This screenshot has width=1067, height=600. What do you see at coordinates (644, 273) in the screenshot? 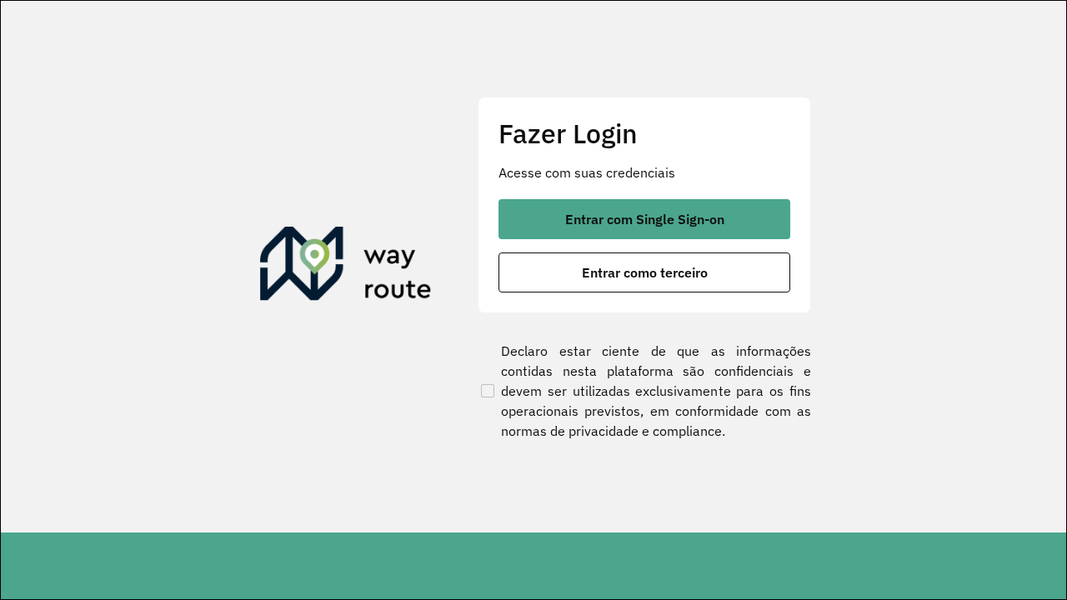
I see `span: Entrar como terceiro` at bounding box center [644, 273].